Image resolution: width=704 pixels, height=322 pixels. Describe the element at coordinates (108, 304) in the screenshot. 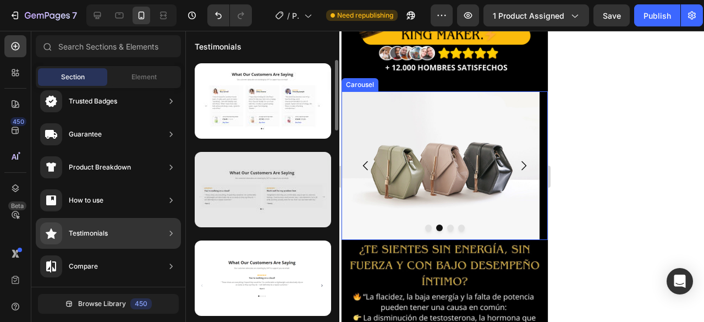

I see `button: Browse Library450` at that location.